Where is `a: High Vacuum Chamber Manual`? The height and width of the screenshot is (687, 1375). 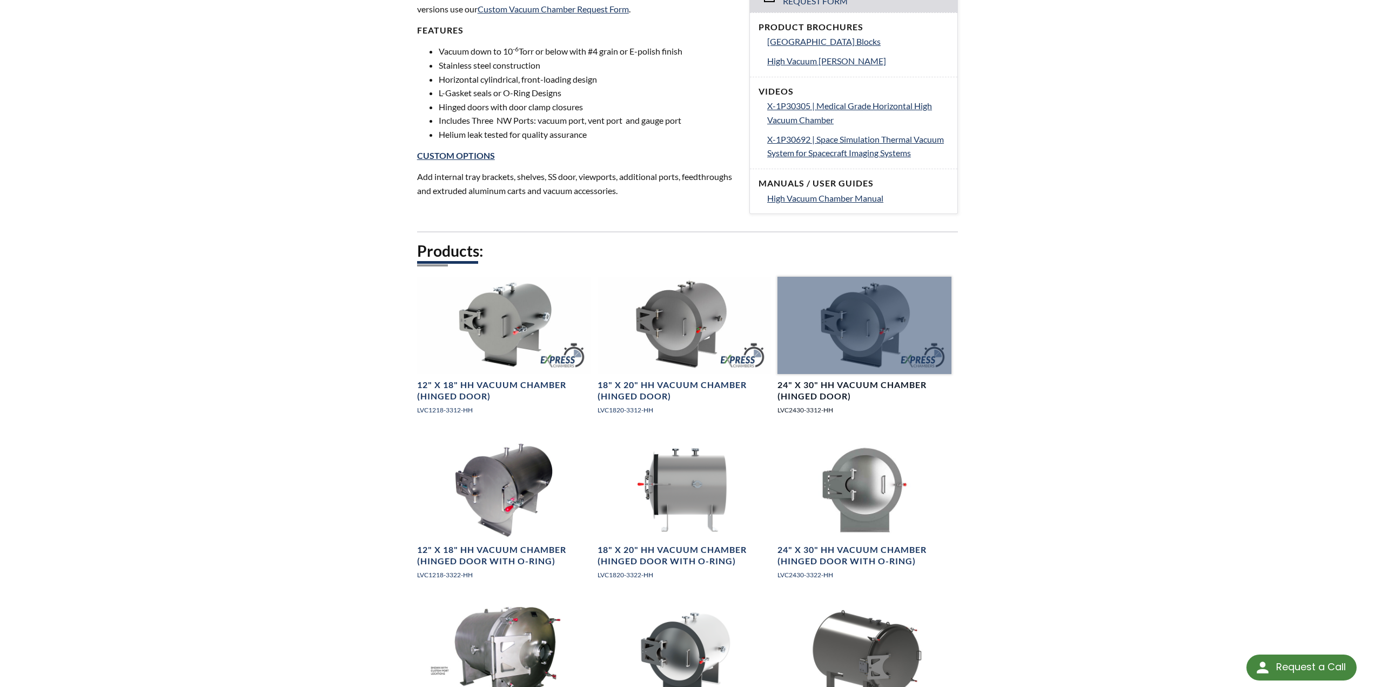
a: High Vacuum Chamber Manual is located at coordinates (858, 198).